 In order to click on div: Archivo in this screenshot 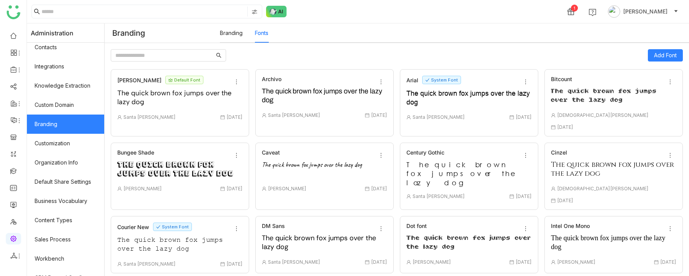, I will do `click(272, 79)`.